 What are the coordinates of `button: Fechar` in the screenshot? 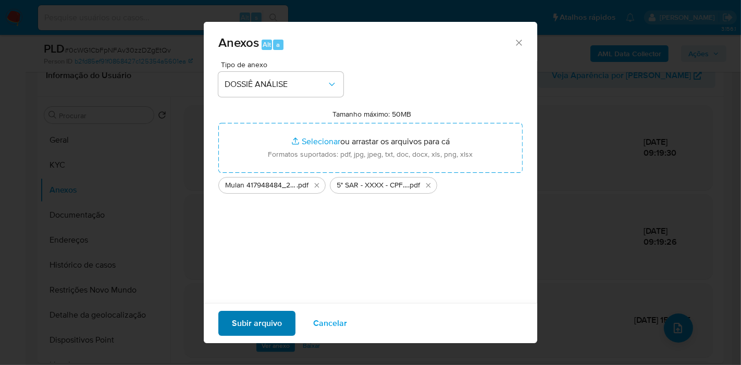 It's located at (518, 42).